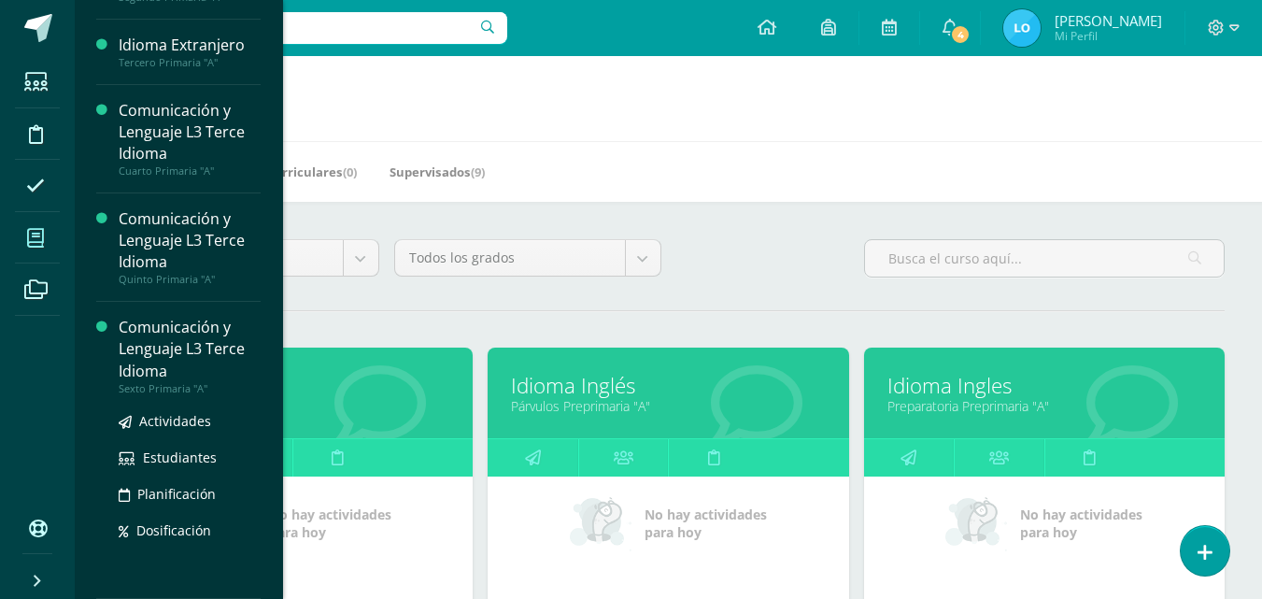 Image resolution: width=1262 pixels, height=599 pixels. I want to click on input: Busca el curso aquí..., so click(1044, 258).